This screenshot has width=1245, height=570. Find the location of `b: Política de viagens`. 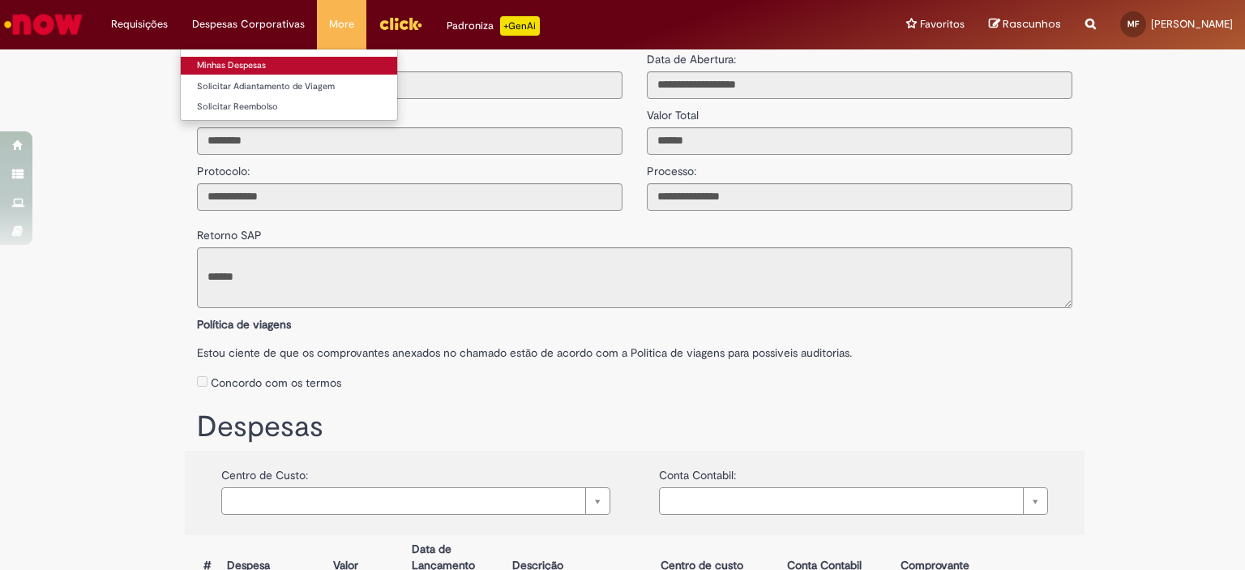

b: Política de viagens is located at coordinates (244, 324).